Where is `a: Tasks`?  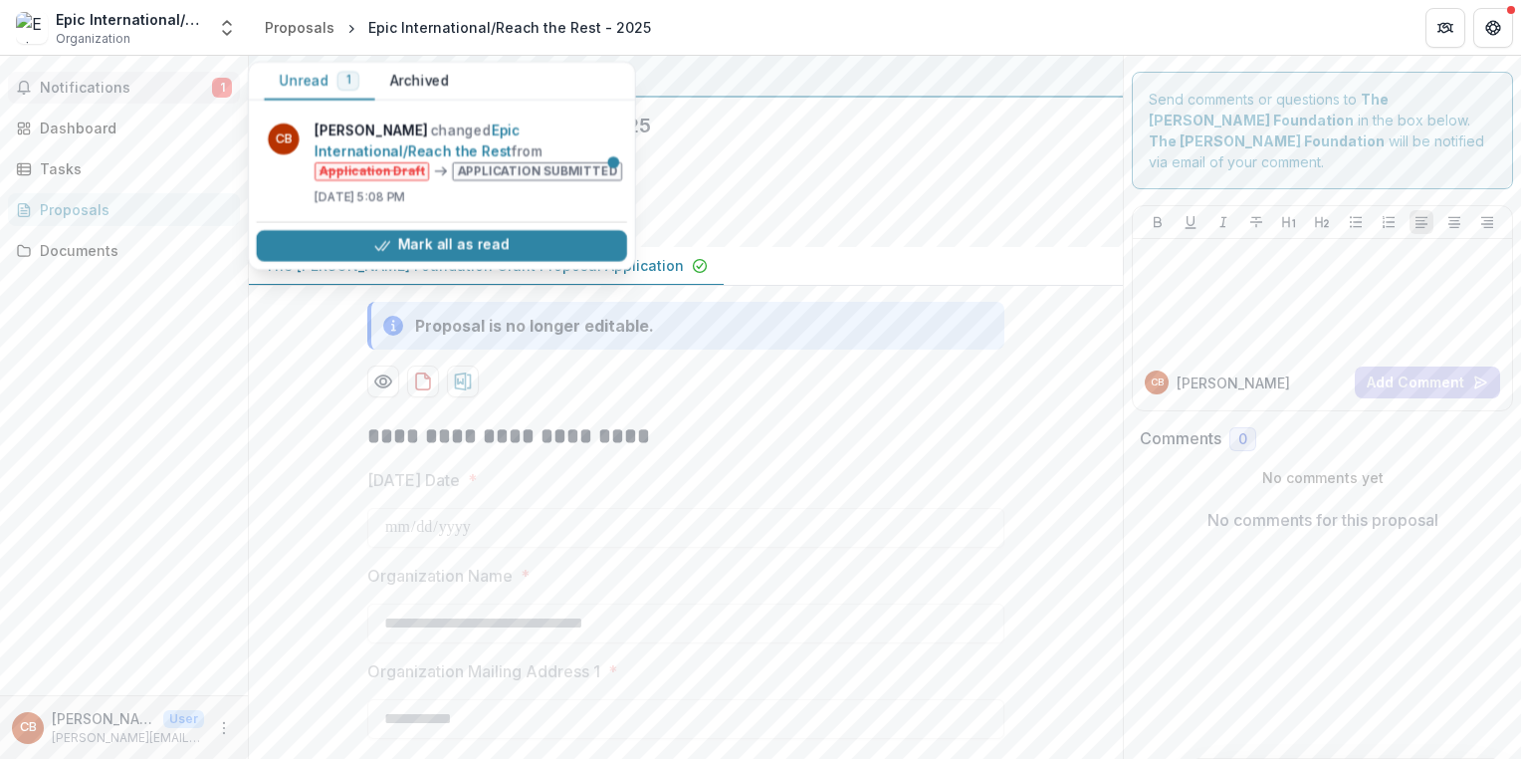 a: Tasks is located at coordinates (123, 168).